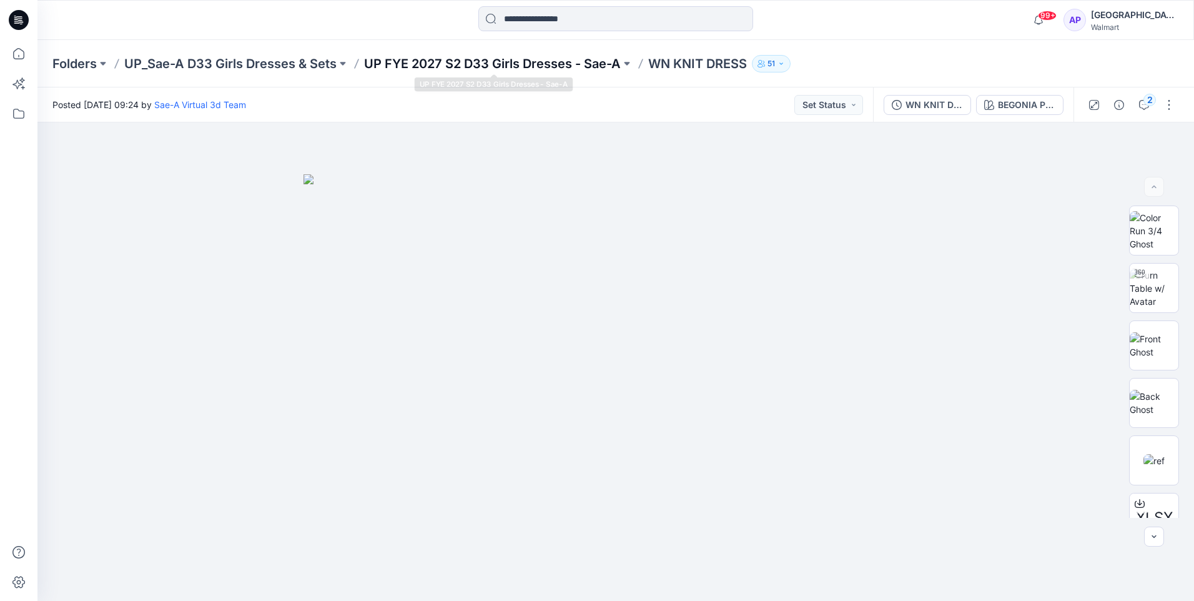 The height and width of the screenshot is (601, 1194). Describe the element at coordinates (1154, 403) in the screenshot. I see `img: Back Ghost` at that location.